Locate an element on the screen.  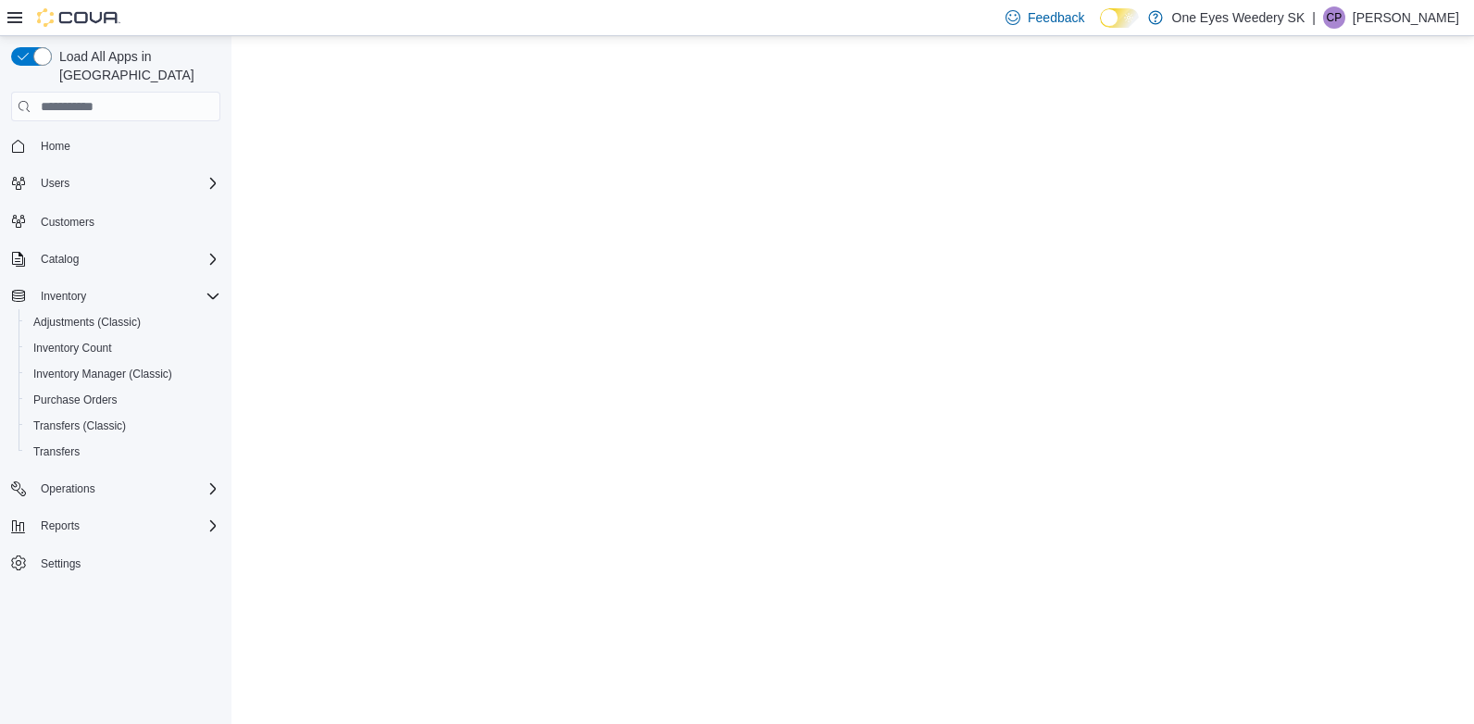
button: Settings is located at coordinates (116, 563).